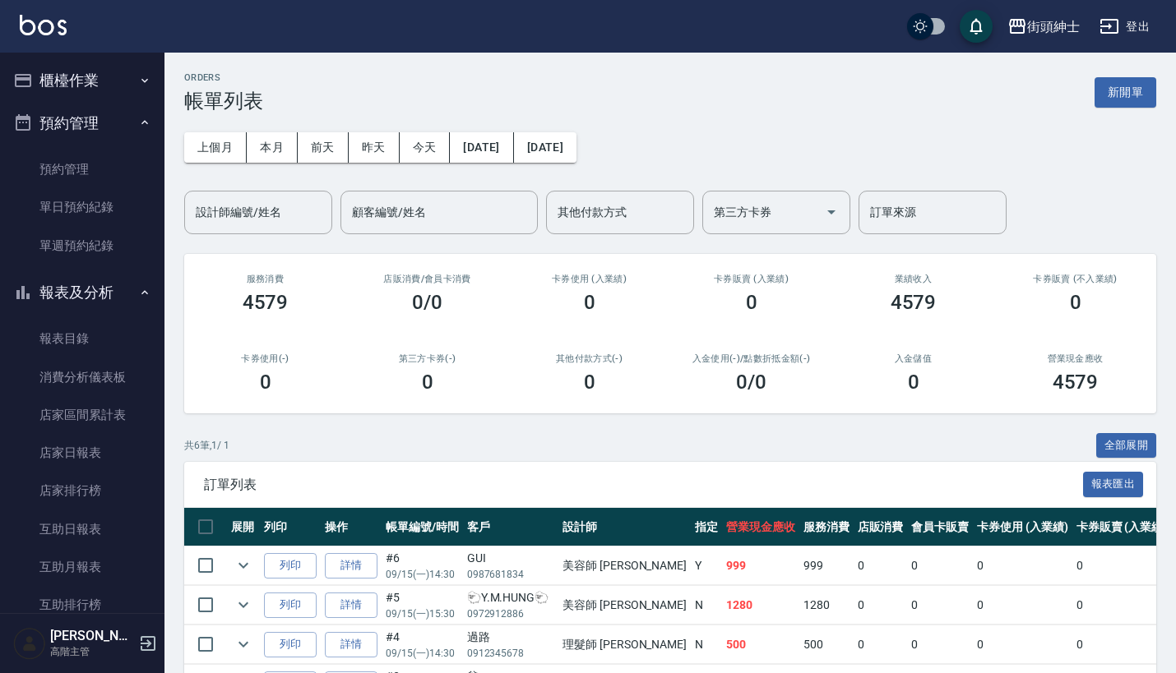  Describe the element at coordinates (511, 598) in the screenshot. I see `div: 🐑Y.M.HUNG🐑` at that location.